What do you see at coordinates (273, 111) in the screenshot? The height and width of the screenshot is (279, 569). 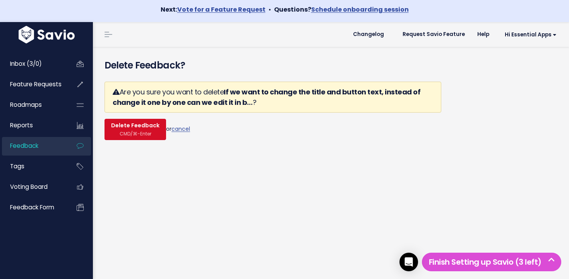 I see `form: or` at bounding box center [273, 111].